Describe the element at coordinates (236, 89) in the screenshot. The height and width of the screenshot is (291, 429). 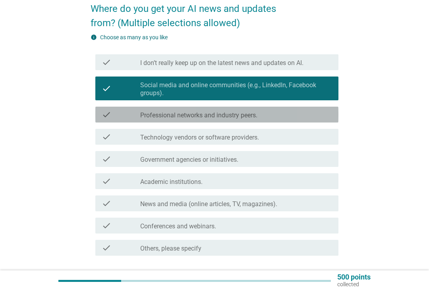
I see `label: Social media and online communities (e.g., LinkedIn, Facebook groups).` at that location.